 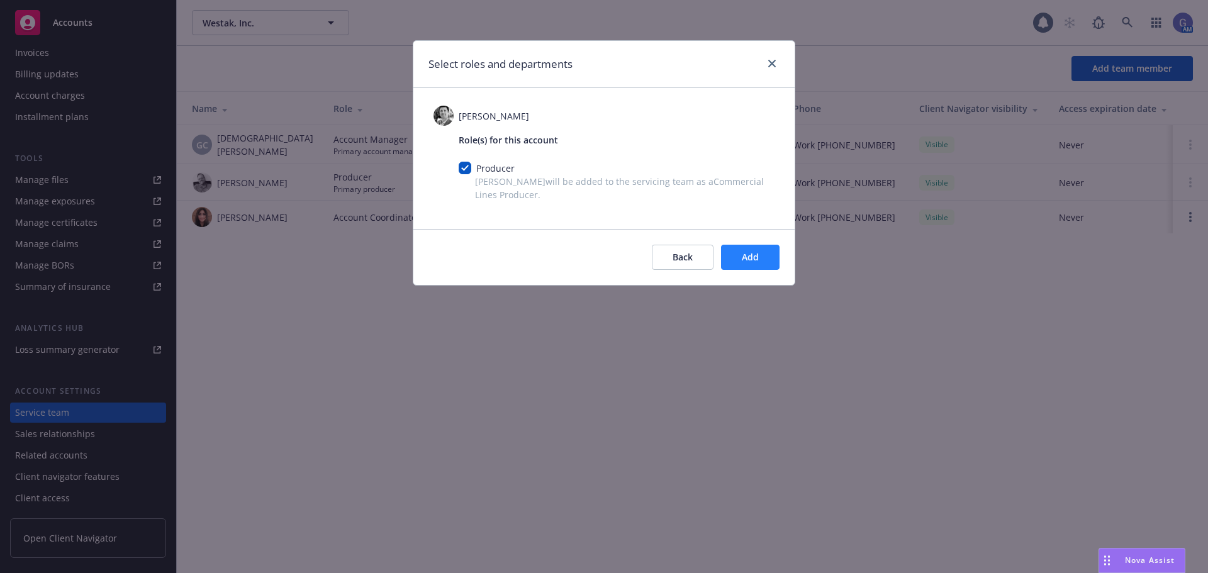 I want to click on span: Back, so click(x=683, y=257).